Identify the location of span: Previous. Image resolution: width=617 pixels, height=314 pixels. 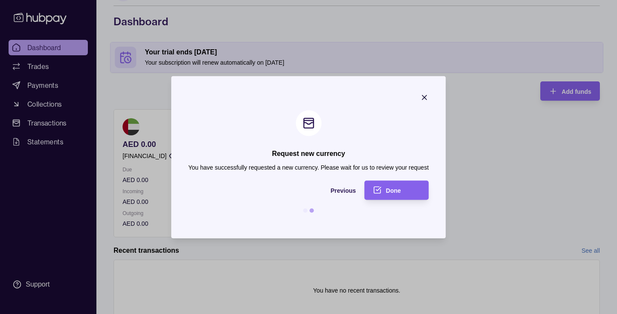
(343, 191).